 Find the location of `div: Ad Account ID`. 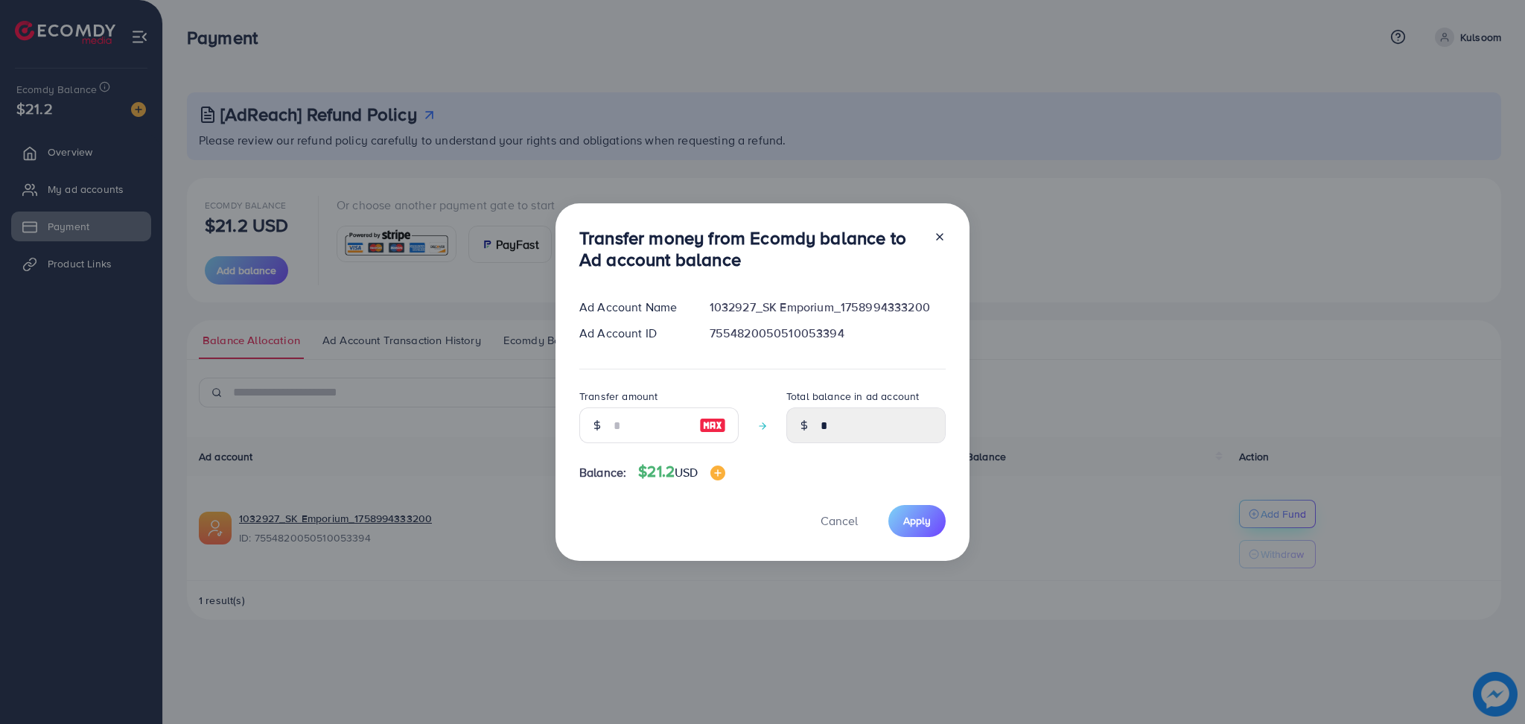

div: Ad Account ID is located at coordinates (632, 333).